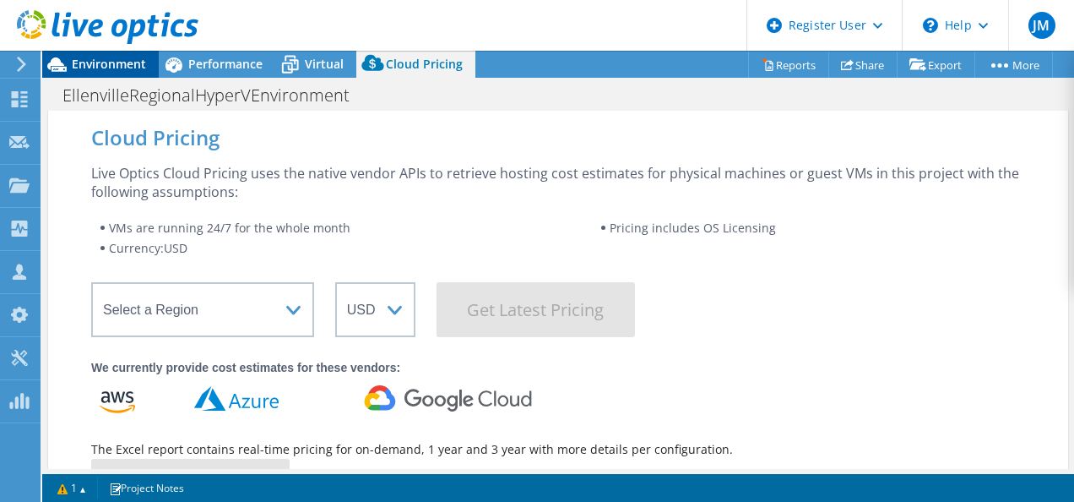 This screenshot has height=502, width=1074. Describe the element at coordinates (225, 63) in the screenshot. I see `span: Performance` at that location.